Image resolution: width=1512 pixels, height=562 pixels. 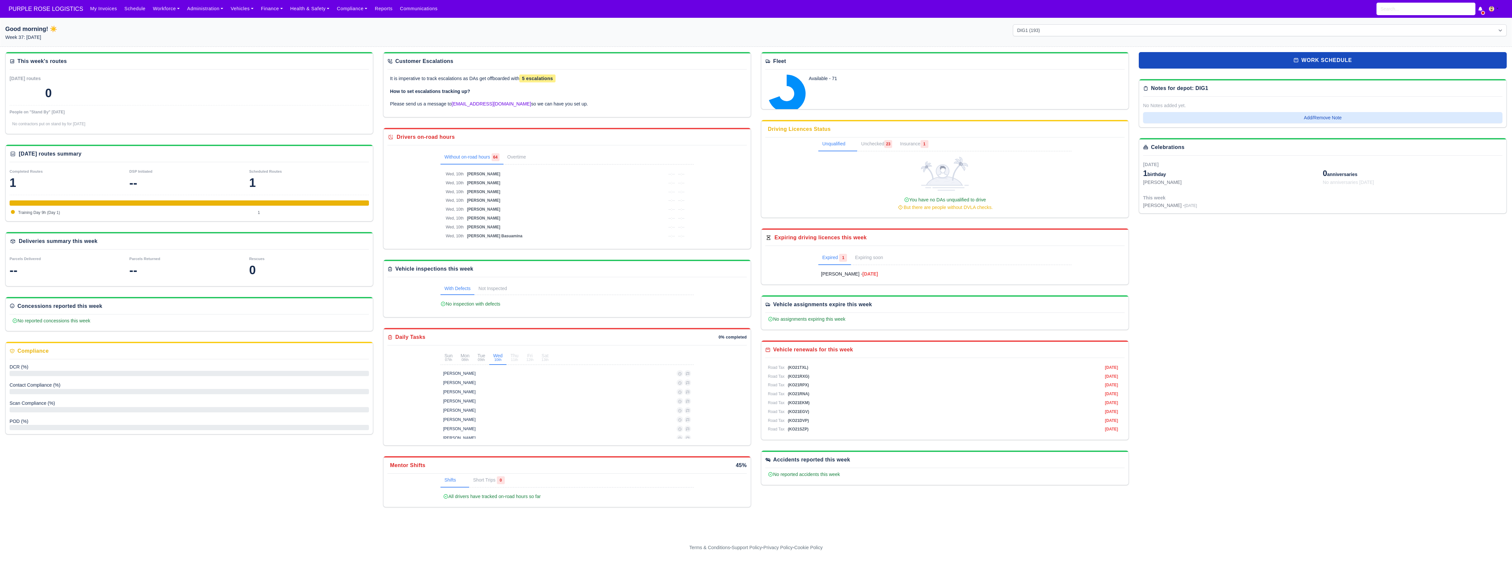 What do you see at coordinates (25, 259) in the screenshot?
I see `small: Parcels Delivered` at bounding box center [25, 259].